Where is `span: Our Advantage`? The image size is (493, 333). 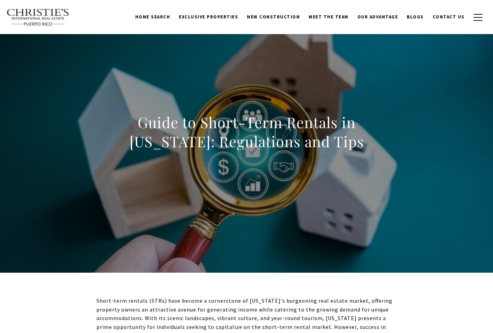 span: Our Advantage is located at coordinates (378, 17).